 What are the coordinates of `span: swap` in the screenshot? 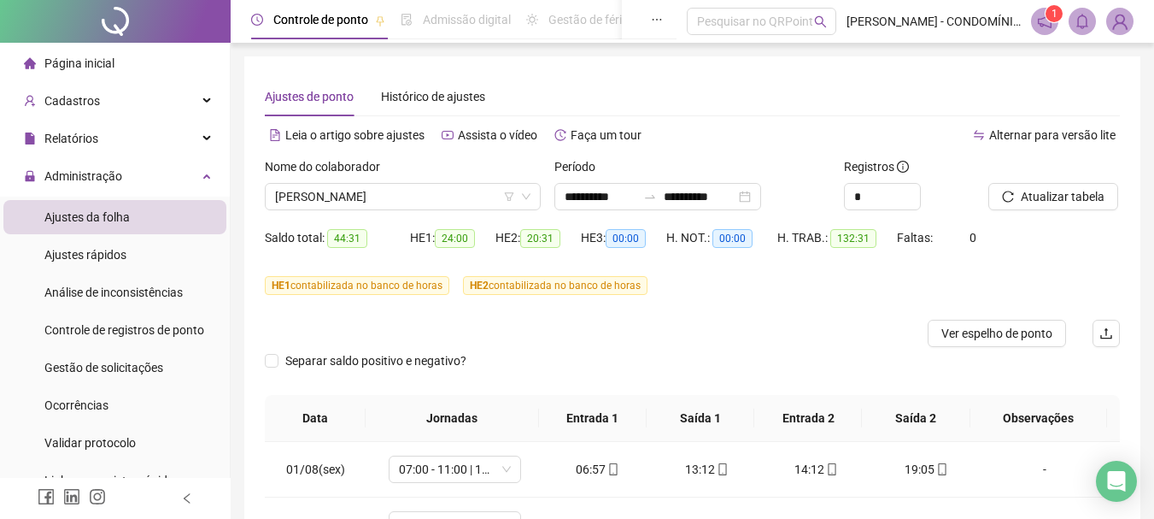 It's located at (979, 135).